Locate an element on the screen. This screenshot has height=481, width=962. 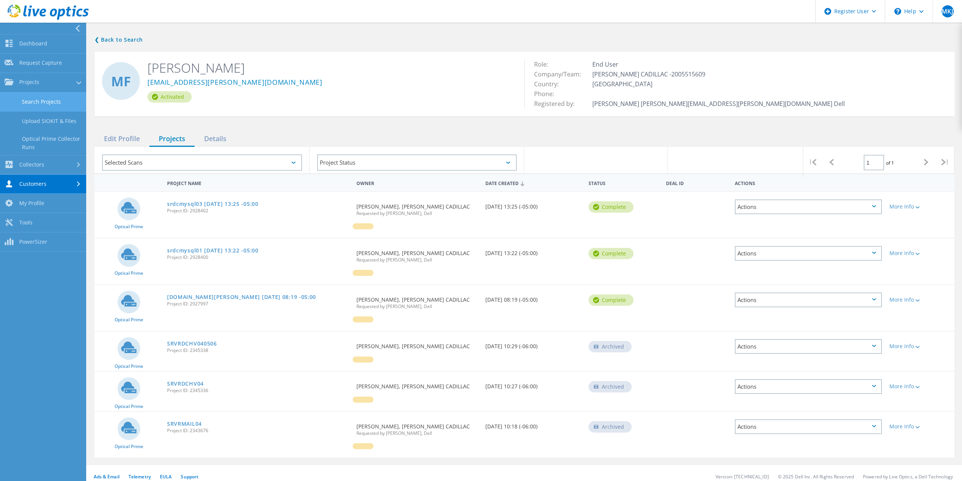
span: MKJ is located at coordinates (947, 11).